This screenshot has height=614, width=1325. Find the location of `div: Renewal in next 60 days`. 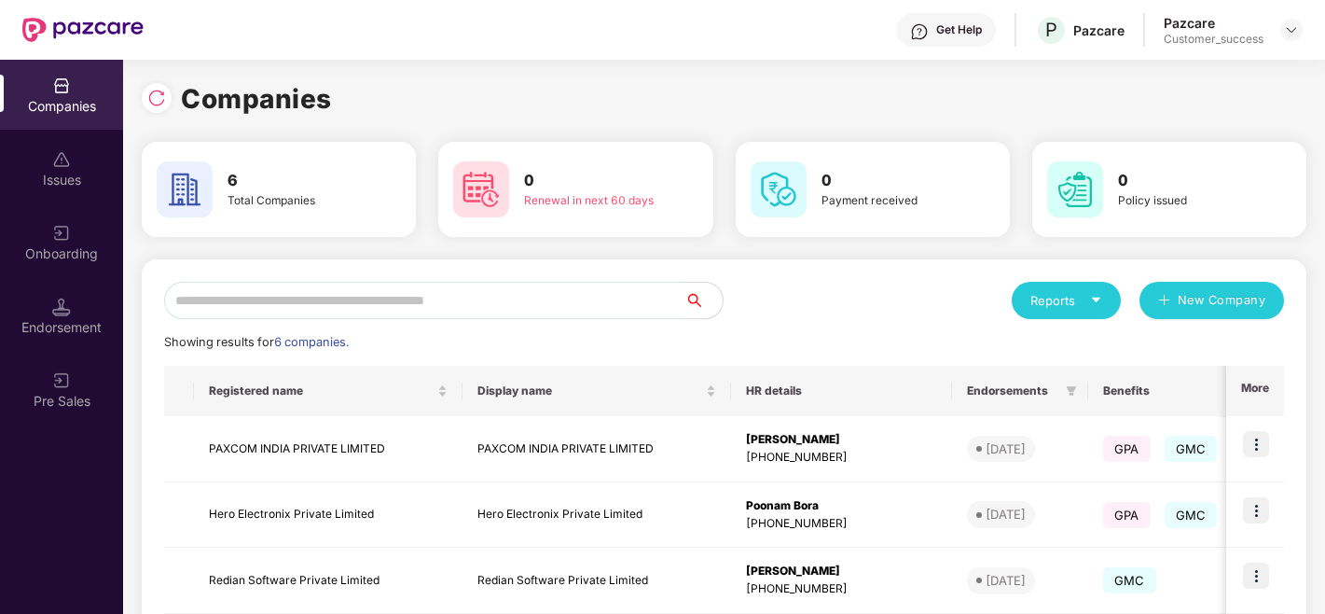

div: Renewal in next 60 days is located at coordinates (592, 200).